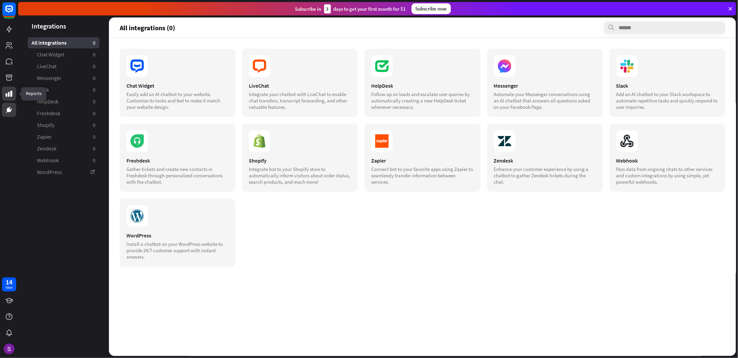 This screenshot has width=738, height=358. I want to click on span: Freshdesk, so click(49, 113).